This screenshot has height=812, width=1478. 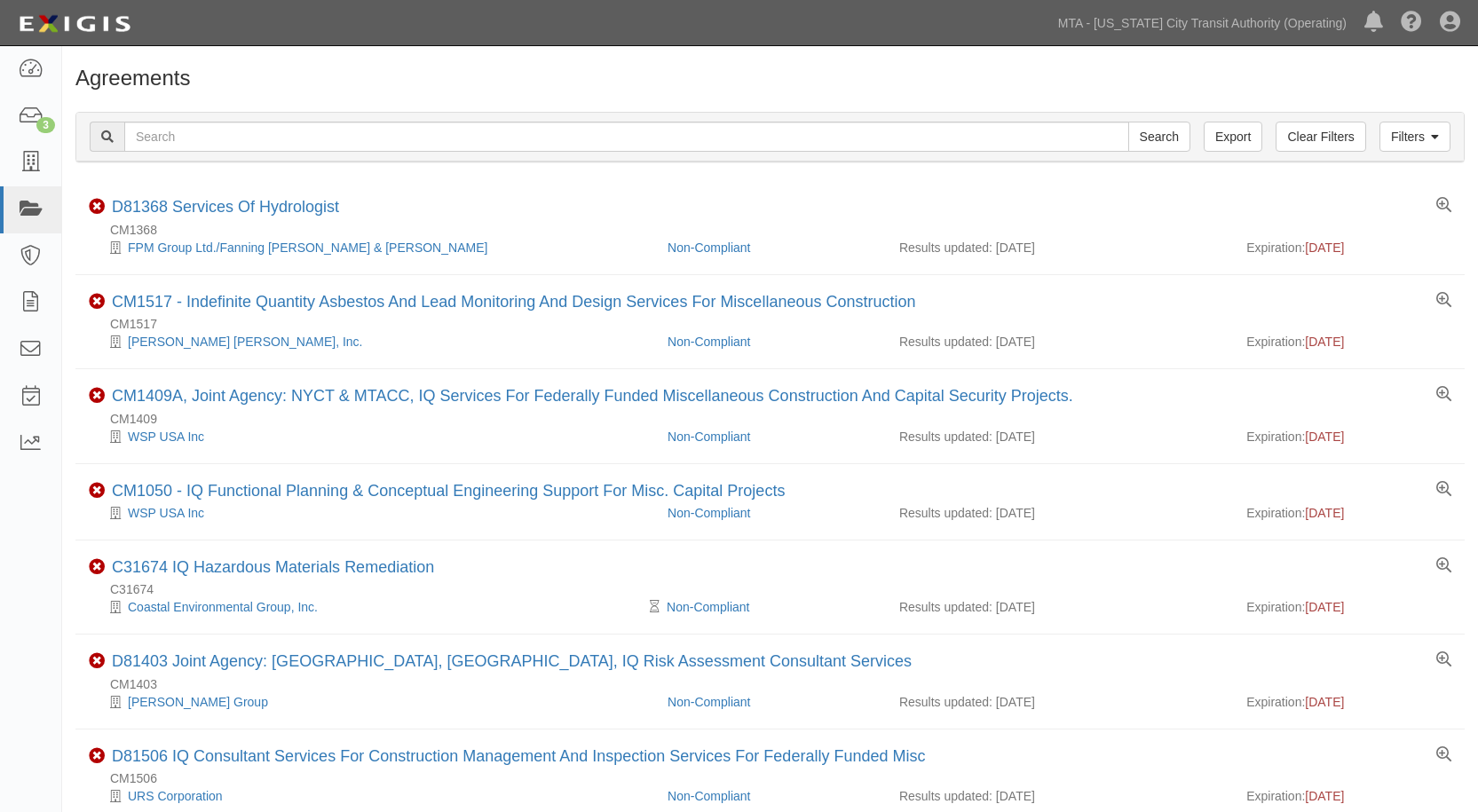 I want to click on a: Filters, so click(x=1415, y=137).